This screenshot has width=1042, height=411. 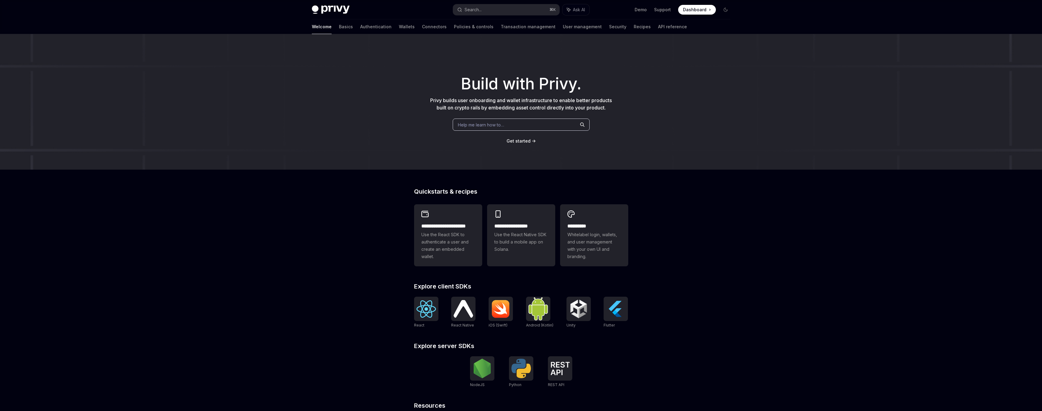 I want to click on img: Flutter, so click(x=616, y=309).